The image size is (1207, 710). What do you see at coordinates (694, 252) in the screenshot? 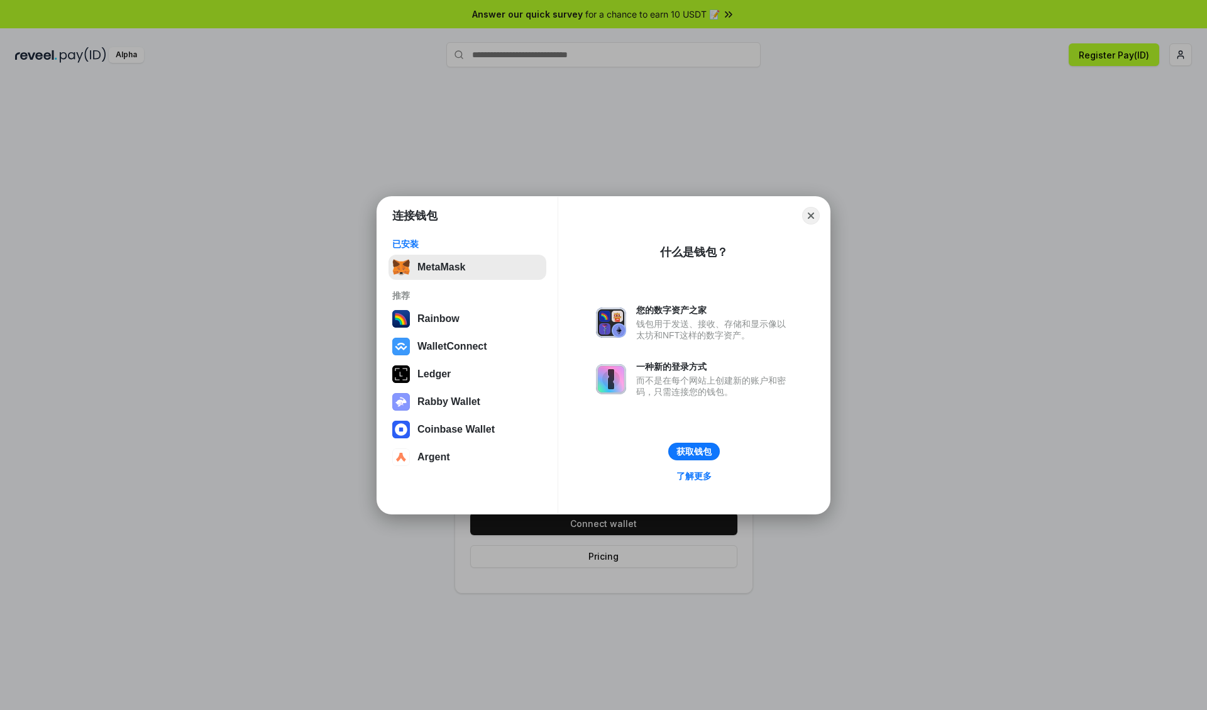
I see `div: 什么是钱包？` at bounding box center [694, 252].